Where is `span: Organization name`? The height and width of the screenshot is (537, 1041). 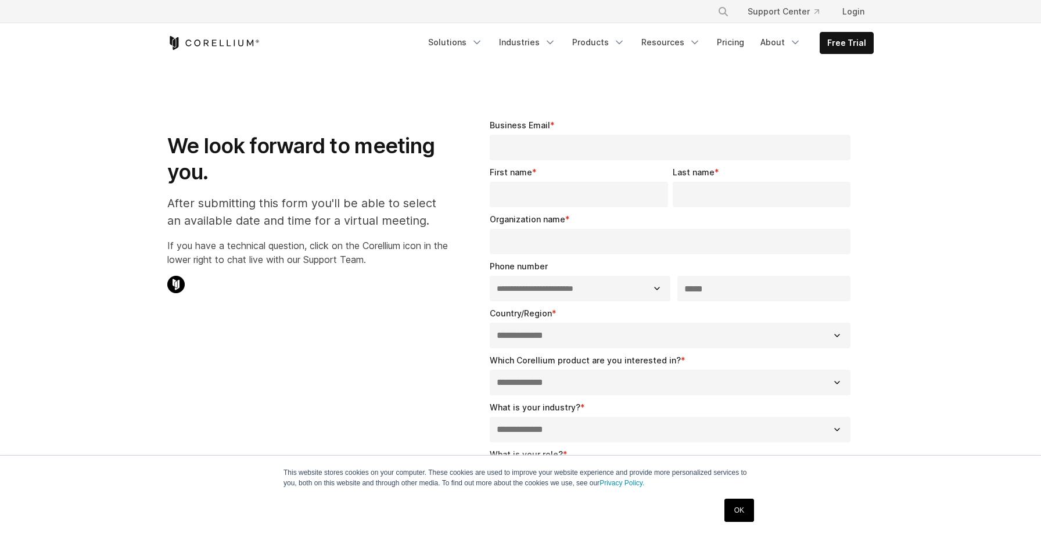
span: Organization name is located at coordinates (528, 219).